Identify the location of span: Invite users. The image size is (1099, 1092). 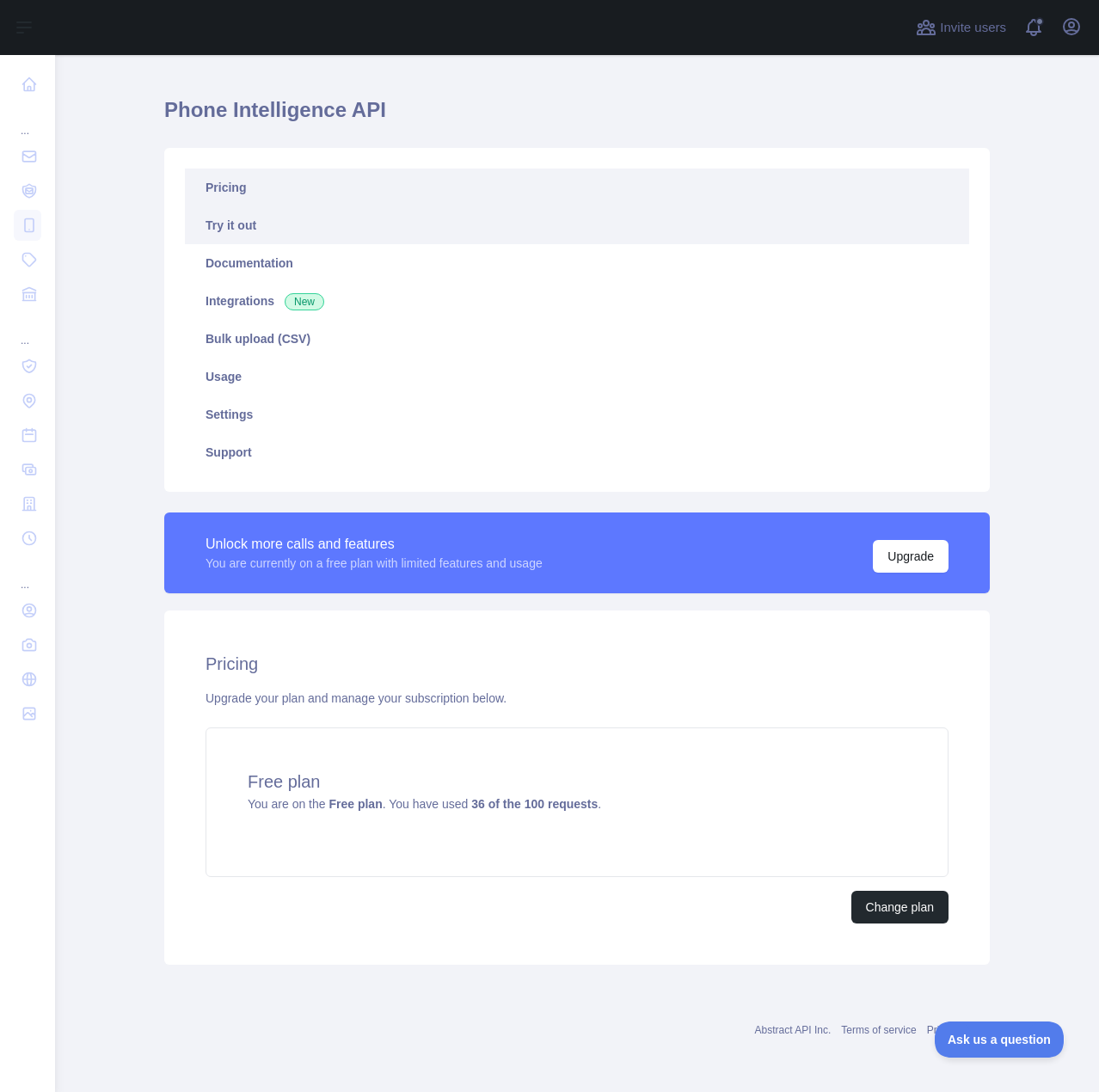
(972, 28).